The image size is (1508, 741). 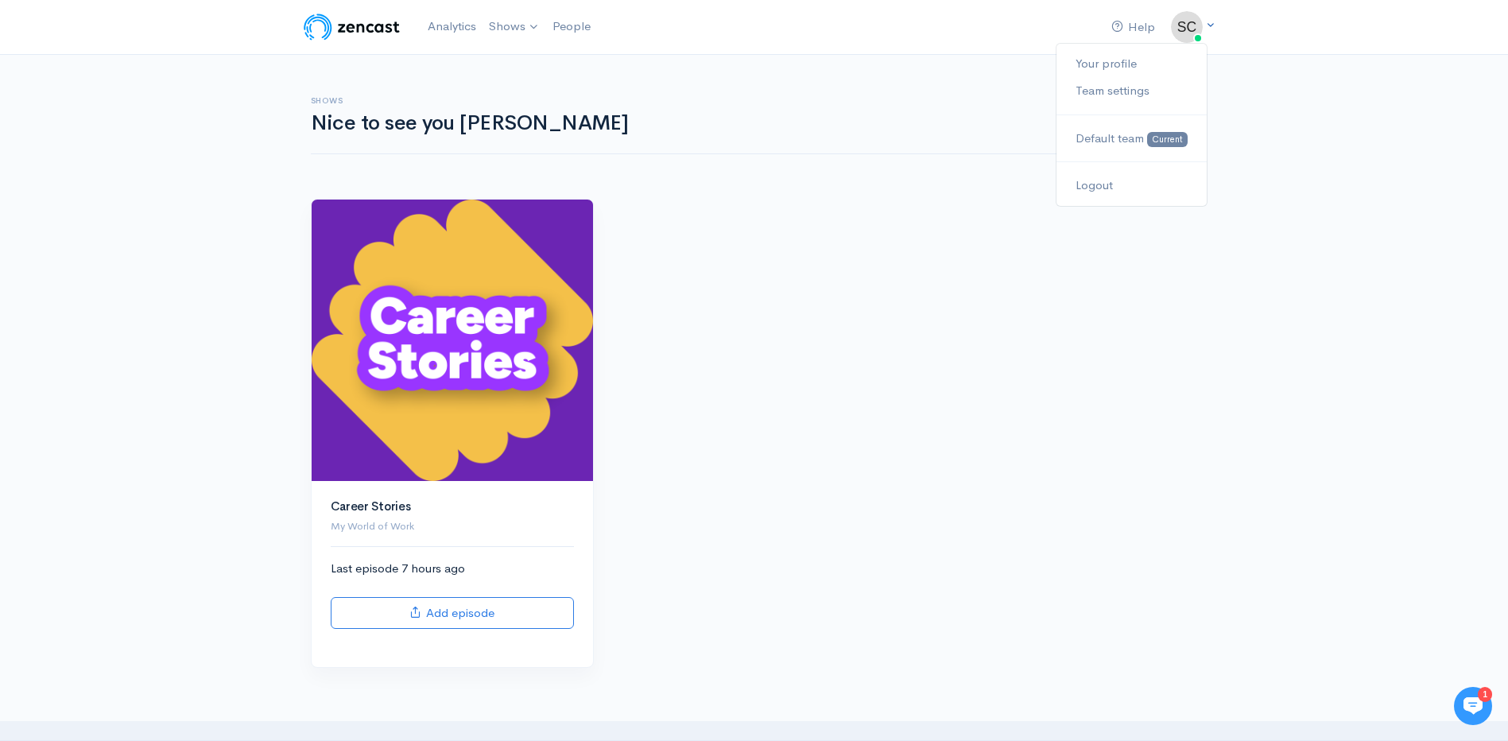 I want to click on button: New conversation, so click(x=159, y=227).